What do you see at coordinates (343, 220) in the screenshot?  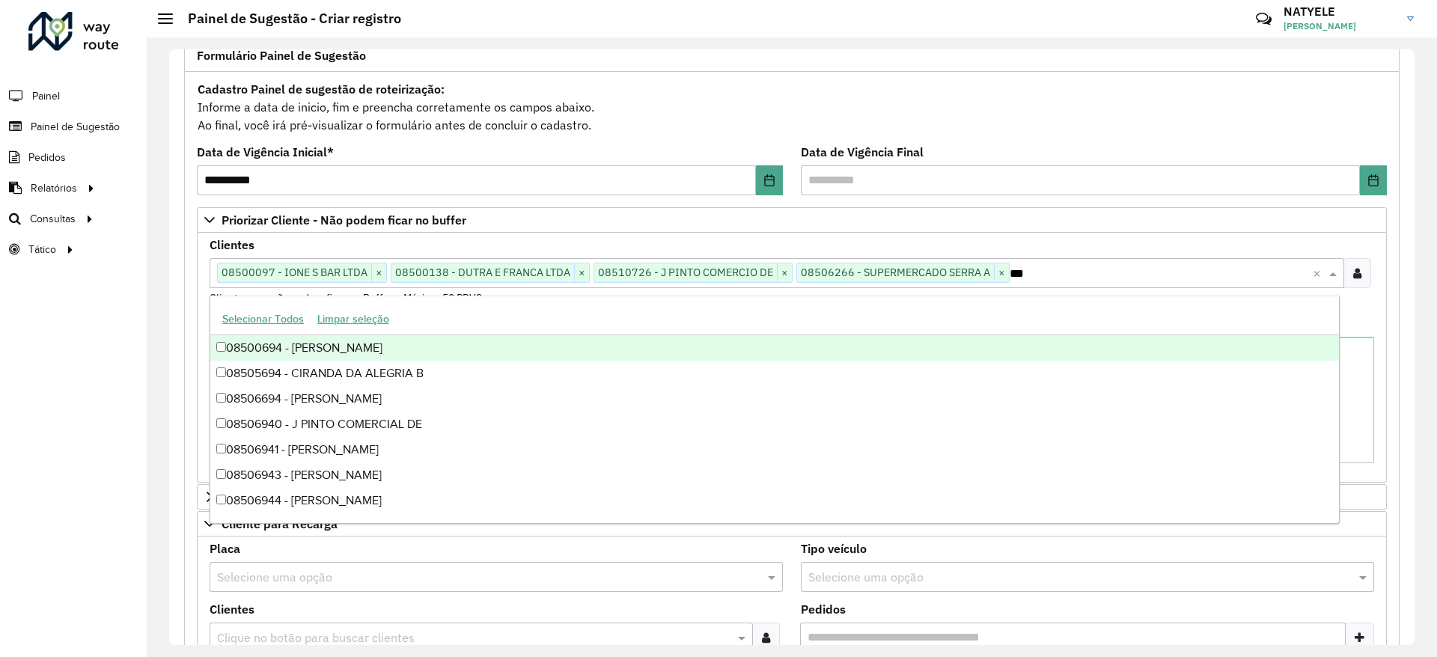 I see `span: Priorizar Cliente - Não podem ficar no buffer` at bounding box center [343, 220].